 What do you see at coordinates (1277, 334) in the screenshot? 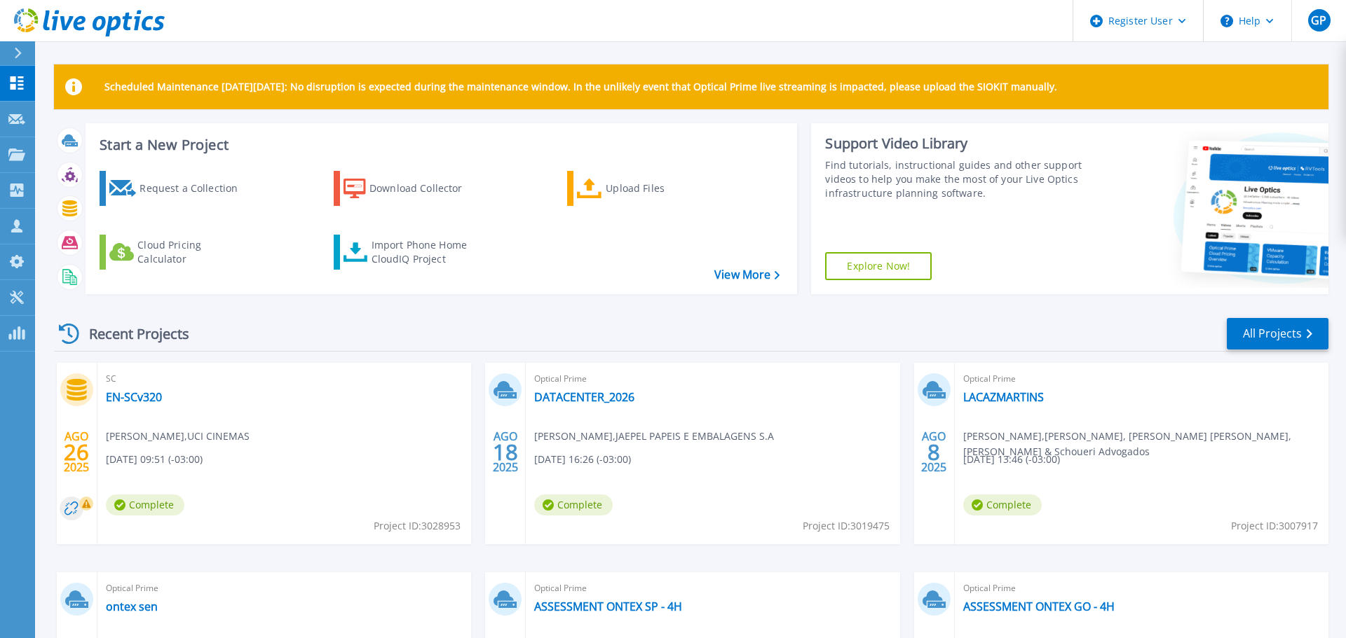
I see `a: All Projects` at bounding box center [1277, 334].